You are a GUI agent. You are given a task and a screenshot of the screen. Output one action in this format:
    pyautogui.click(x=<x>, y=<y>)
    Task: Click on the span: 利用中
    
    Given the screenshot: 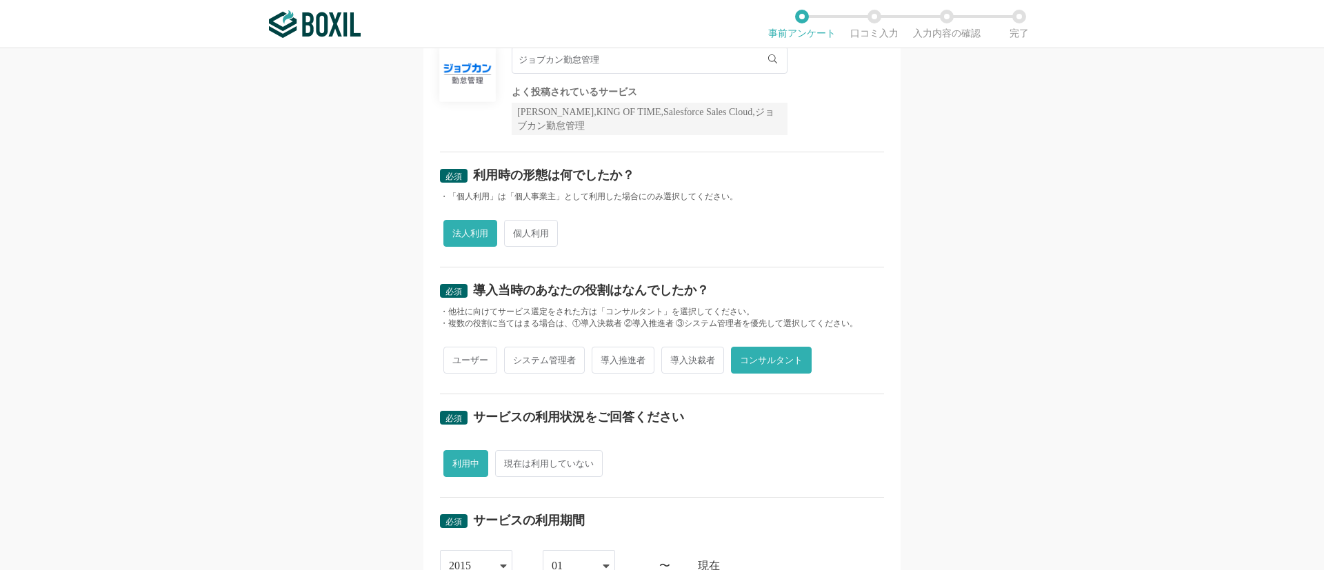 What is the action you would take?
    pyautogui.click(x=465, y=463)
    